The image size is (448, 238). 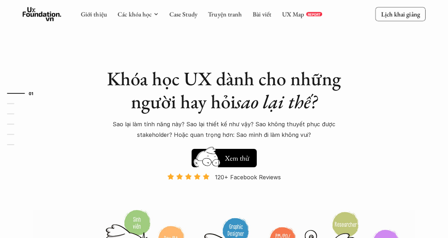 What do you see at coordinates (225, 14) in the screenshot?
I see `a: Truyện tranh` at bounding box center [225, 14].